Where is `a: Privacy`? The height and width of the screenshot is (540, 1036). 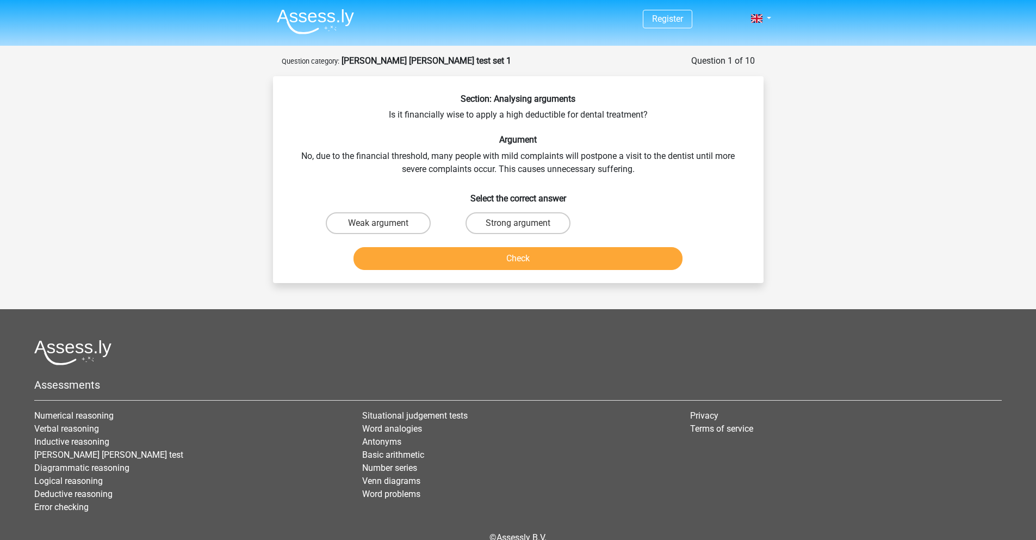
a: Privacy is located at coordinates (705, 415).